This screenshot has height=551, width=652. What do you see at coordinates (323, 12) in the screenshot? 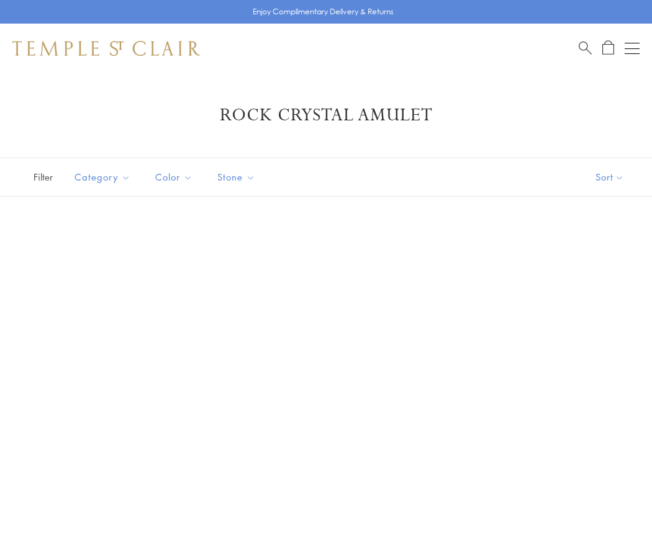
I see `p: Enjoy Complimentary Delivery & Returns` at bounding box center [323, 12].